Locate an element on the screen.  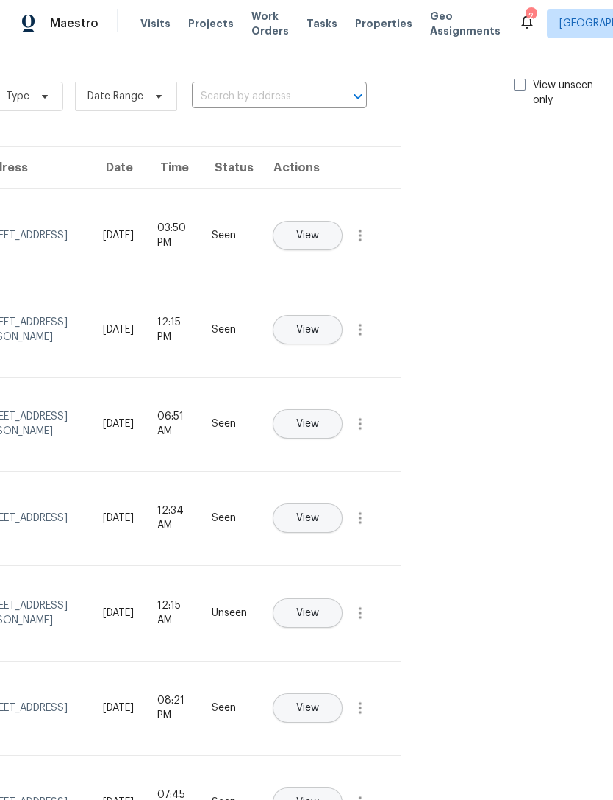
div: Unseen is located at coordinates (229, 613).